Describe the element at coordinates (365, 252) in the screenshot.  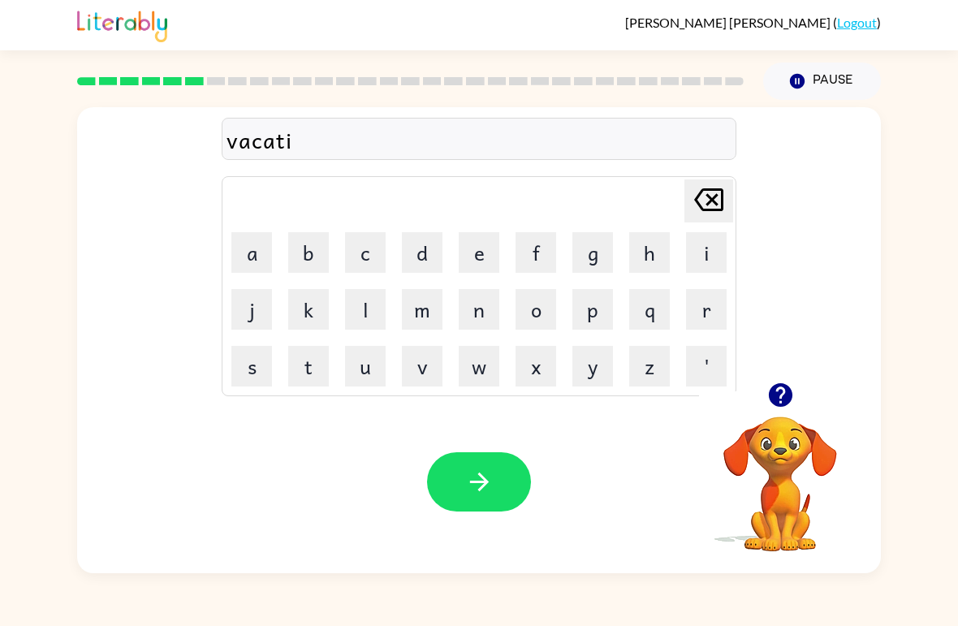
I see `button: c` at that location.